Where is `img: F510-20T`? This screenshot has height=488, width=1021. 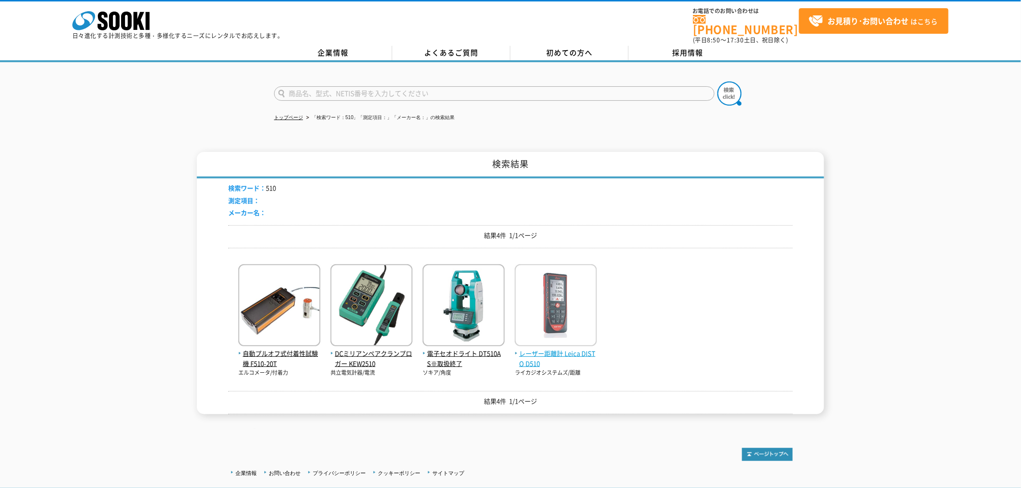
img: F510-20T is located at coordinates (279, 306).